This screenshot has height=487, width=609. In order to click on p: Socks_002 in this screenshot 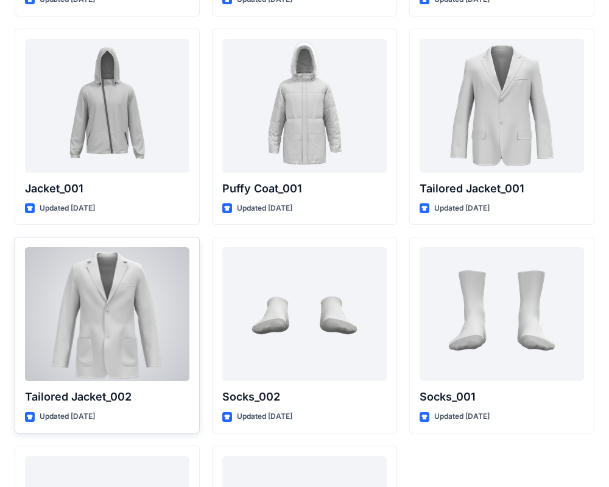, I will do `click(305, 397)`.